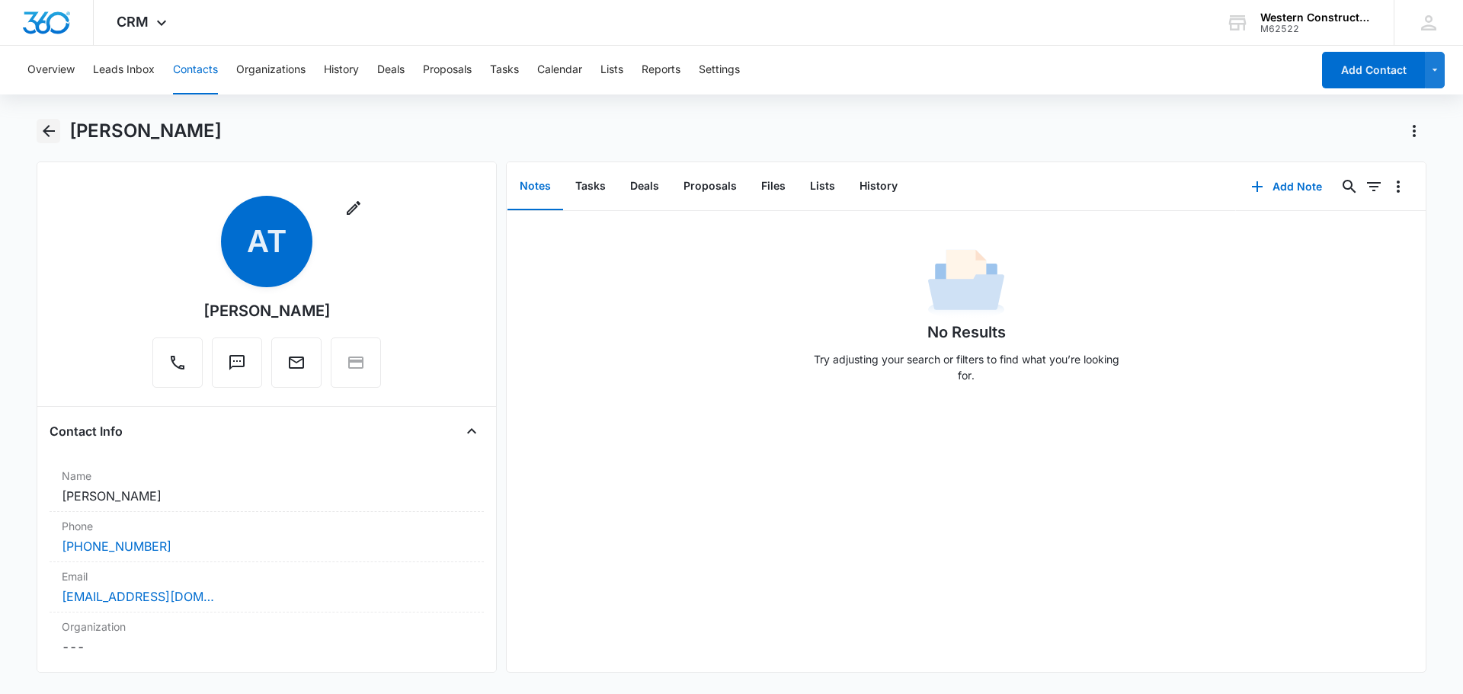 Image resolution: width=1463 pixels, height=694 pixels. I want to click on div: account id, so click(1316, 29).